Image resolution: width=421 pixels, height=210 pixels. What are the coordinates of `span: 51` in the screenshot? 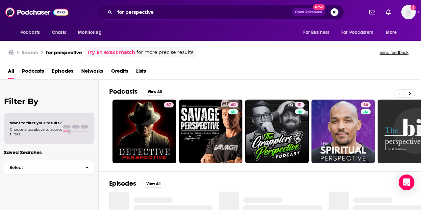 It's located at (300, 105).